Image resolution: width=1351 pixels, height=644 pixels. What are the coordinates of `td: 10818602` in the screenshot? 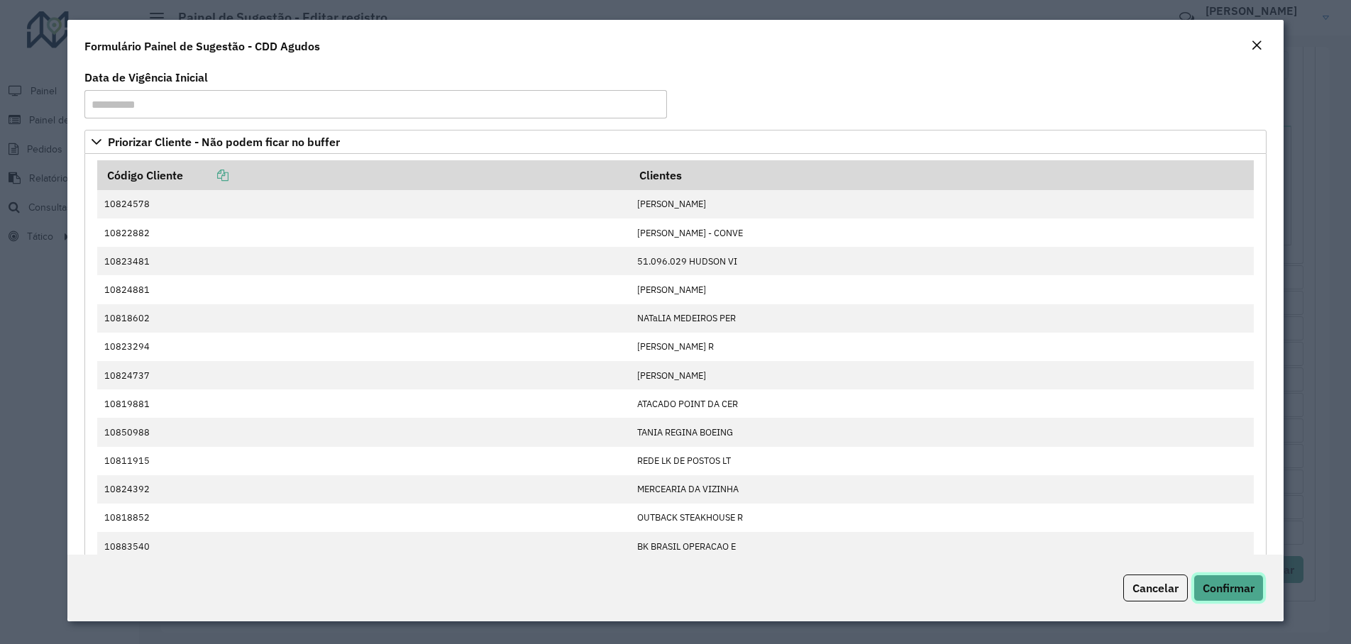 It's located at (363, 319).